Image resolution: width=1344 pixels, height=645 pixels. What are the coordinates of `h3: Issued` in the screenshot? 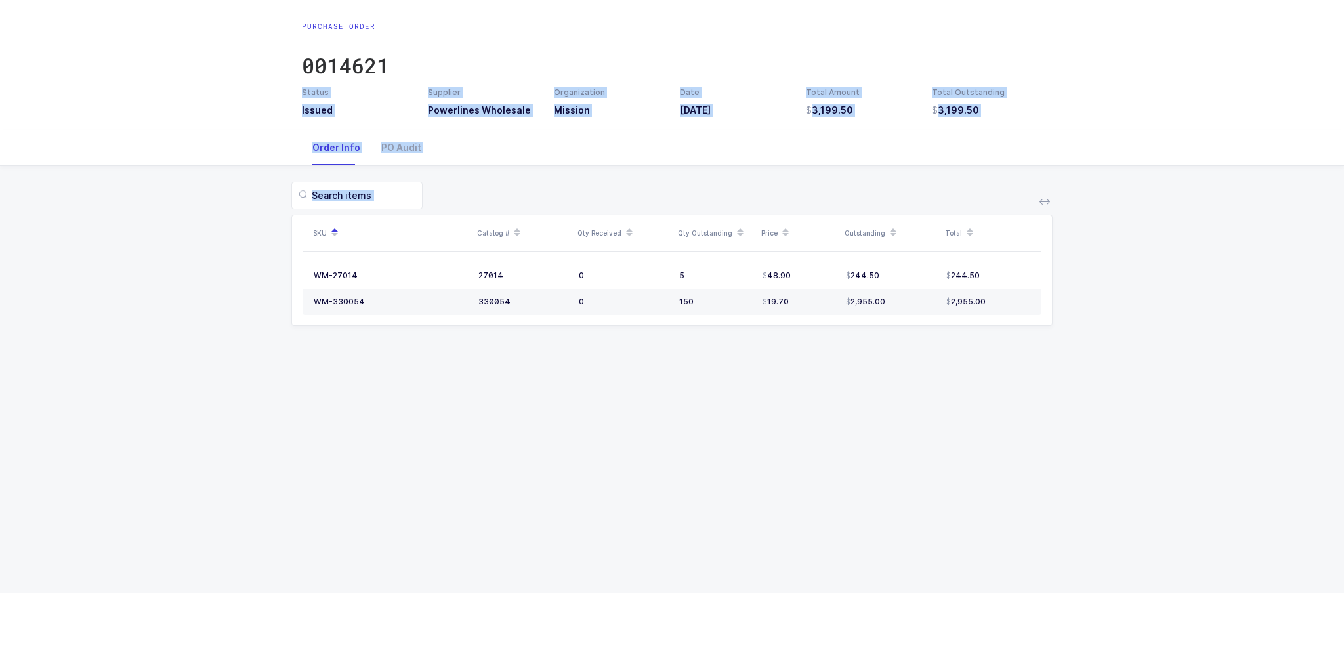 It's located at (357, 110).